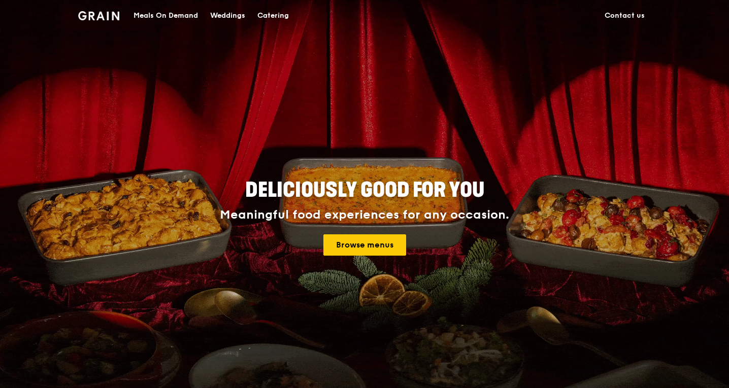 This screenshot has width=729, height=388. What do you see at coordinates (364, 190) in the screenshot?
I see `span: Deliciously good for you` at bounding box center [364, 190].